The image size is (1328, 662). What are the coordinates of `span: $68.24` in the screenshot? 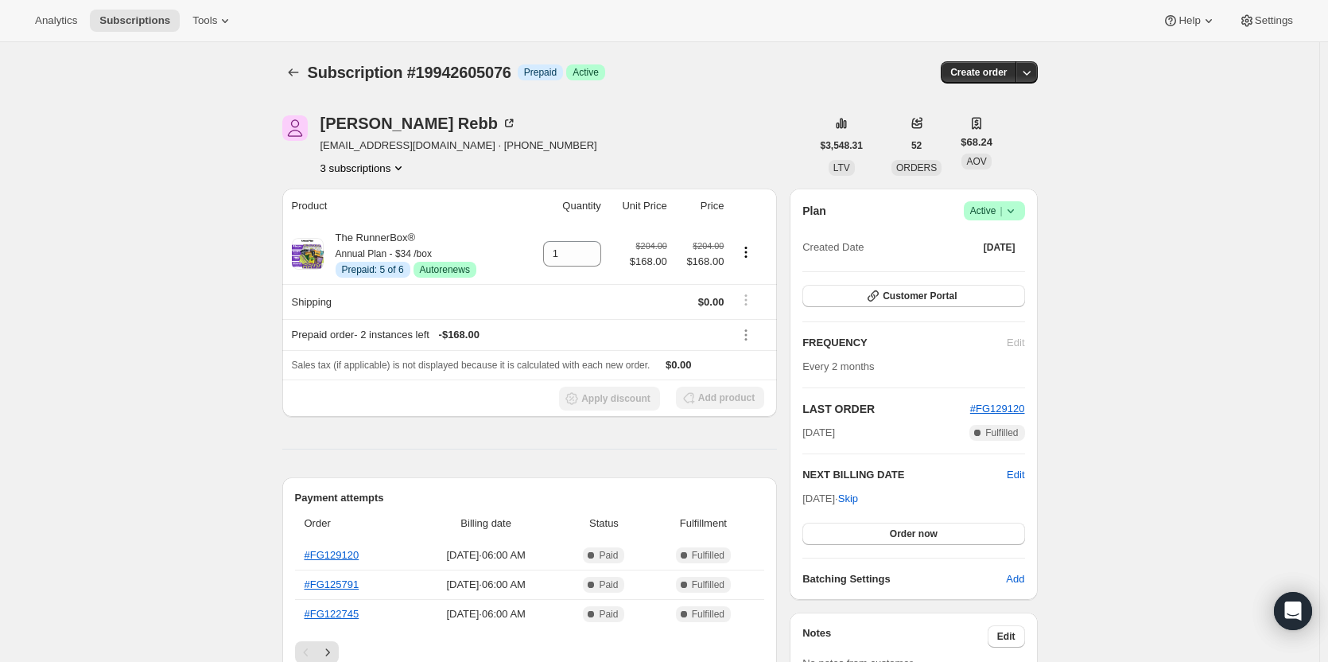 It's located at (976, 142).